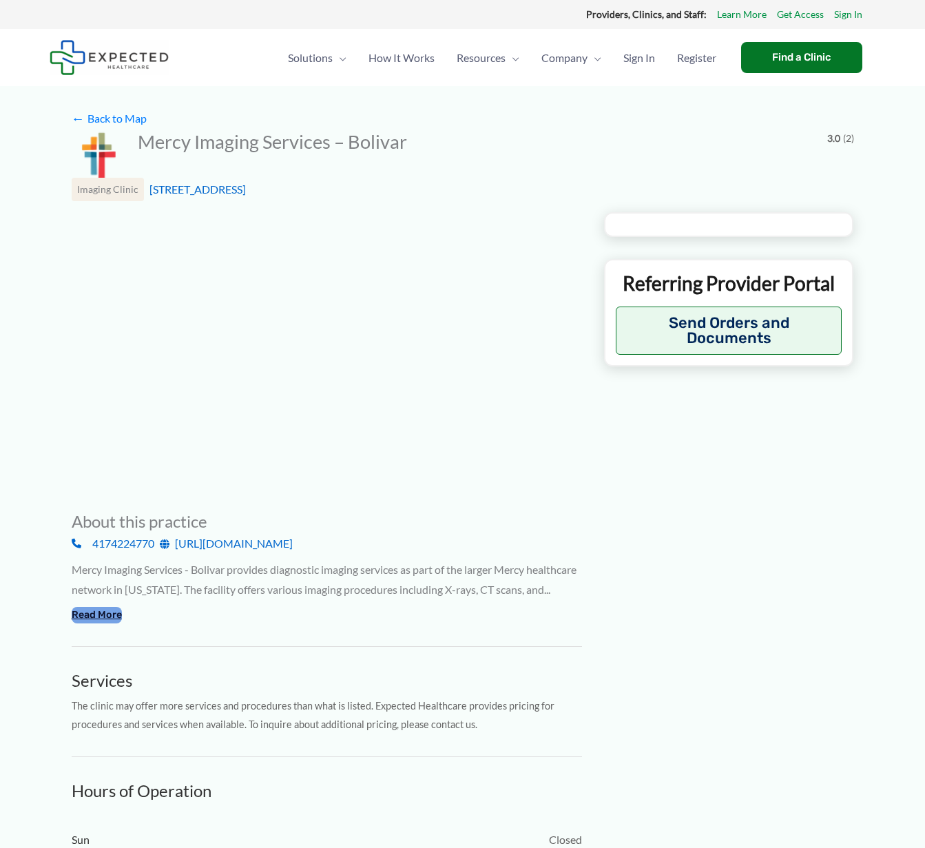  What do you see at coordinates (800, 14) in the screenshot?
I see `a: Get Access` at bounding box center [800, 14].